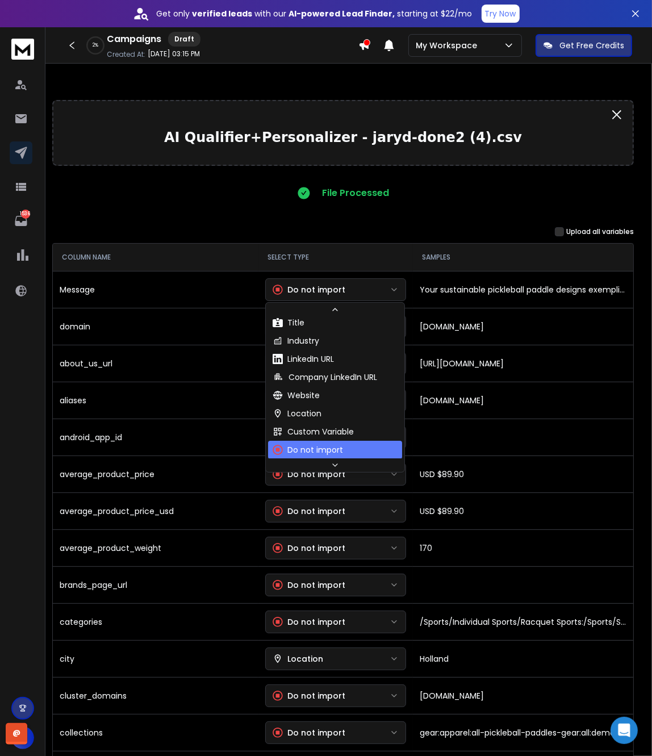 This screenshot has height=756, width=652. Describe the element at coordinates (600, 232) in the screenshot. I see `label: Upload all variables` at that location.